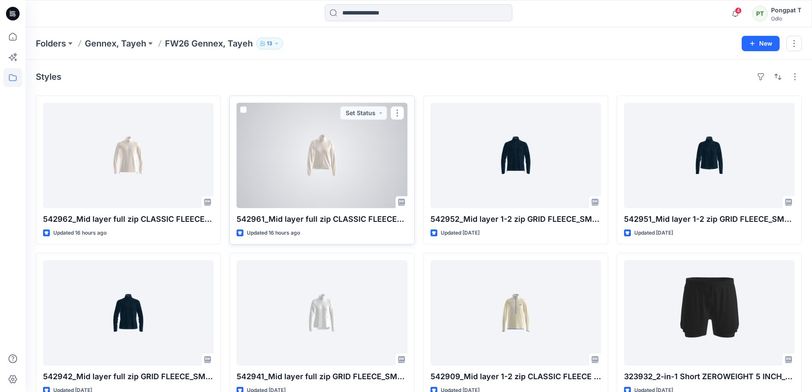  Describe the element at coordinates (760, 14) in the screenshot. I see `div: PT` at that location.